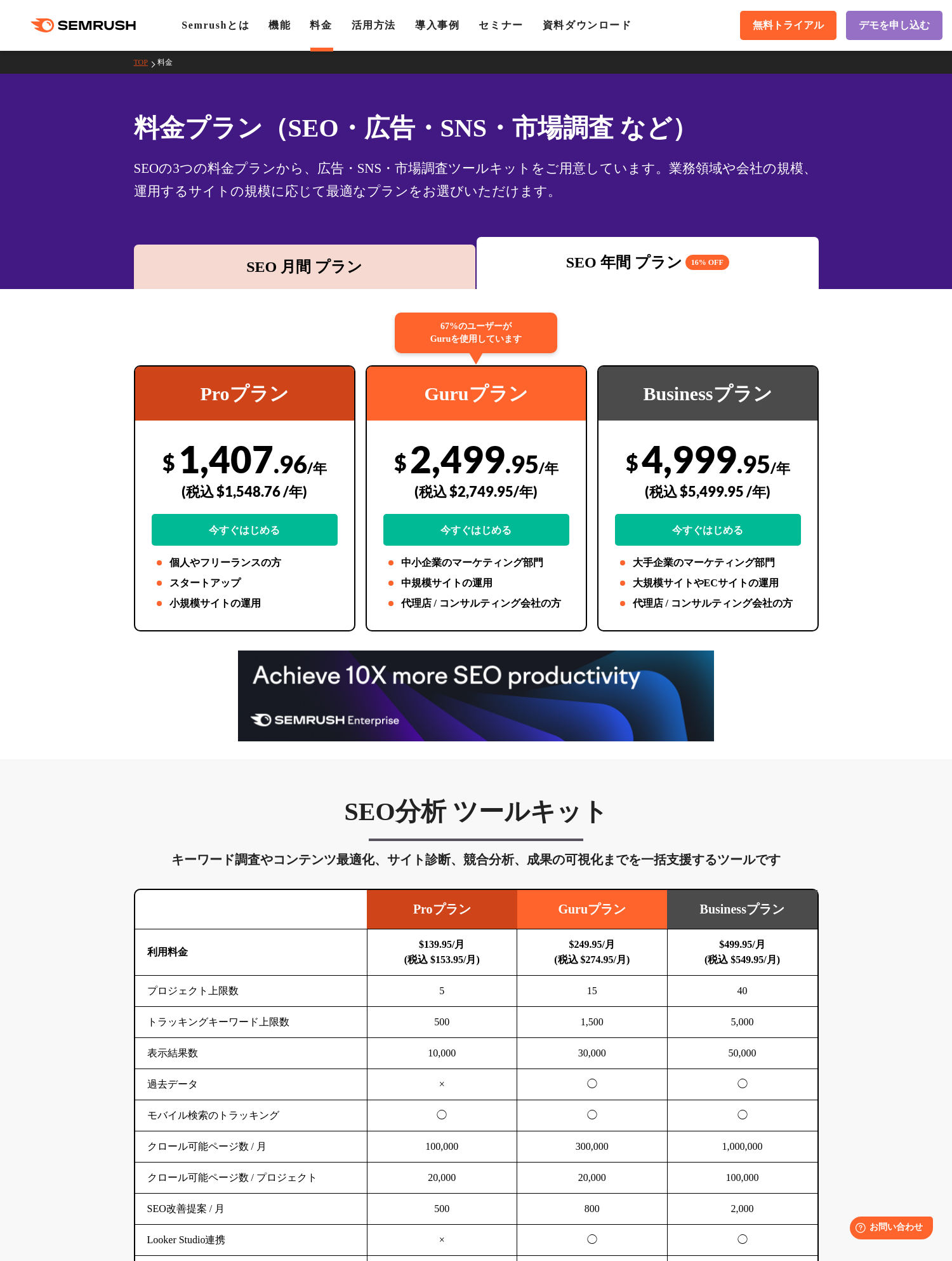  What do you see at coordinates (304, 267) in the screenshot?
I see `div: SEO 月間 プラン` at bounding box center [304, 267].